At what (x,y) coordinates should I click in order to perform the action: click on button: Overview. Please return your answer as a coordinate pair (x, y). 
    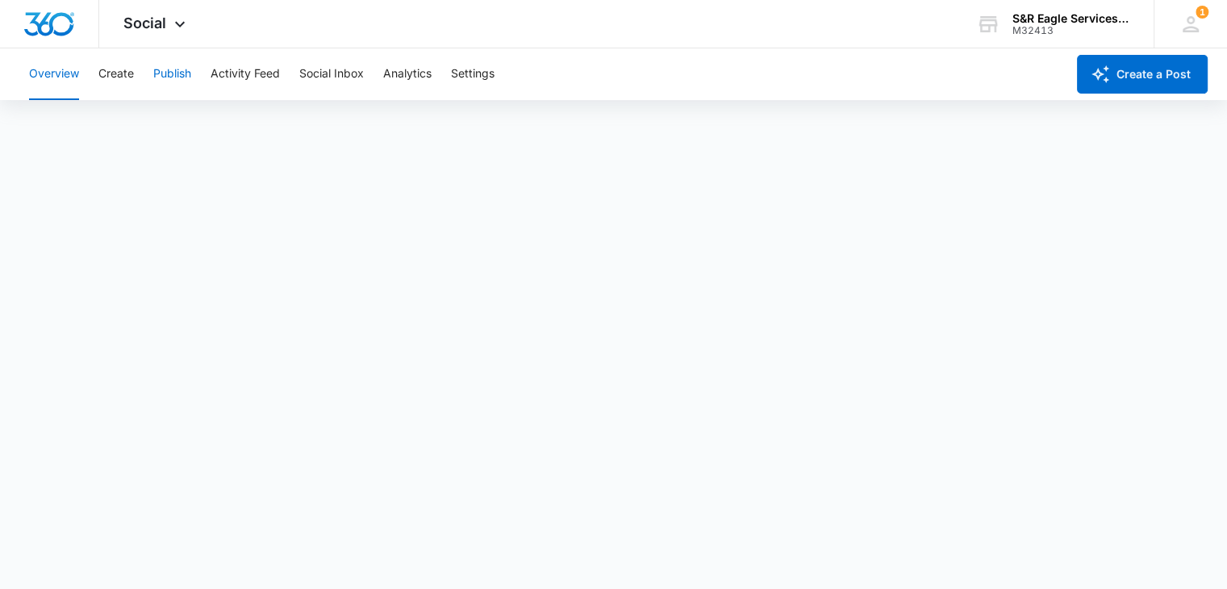
    Looking at the image, I should click on (54, 74).